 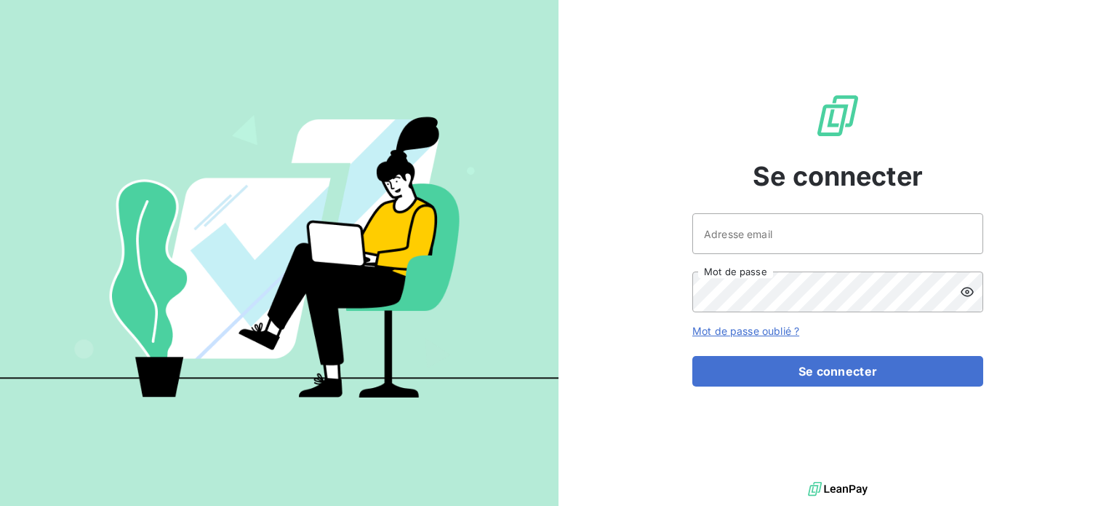 I want to click on a: Mot de passe oublié ?, so click(x=746, y=330).